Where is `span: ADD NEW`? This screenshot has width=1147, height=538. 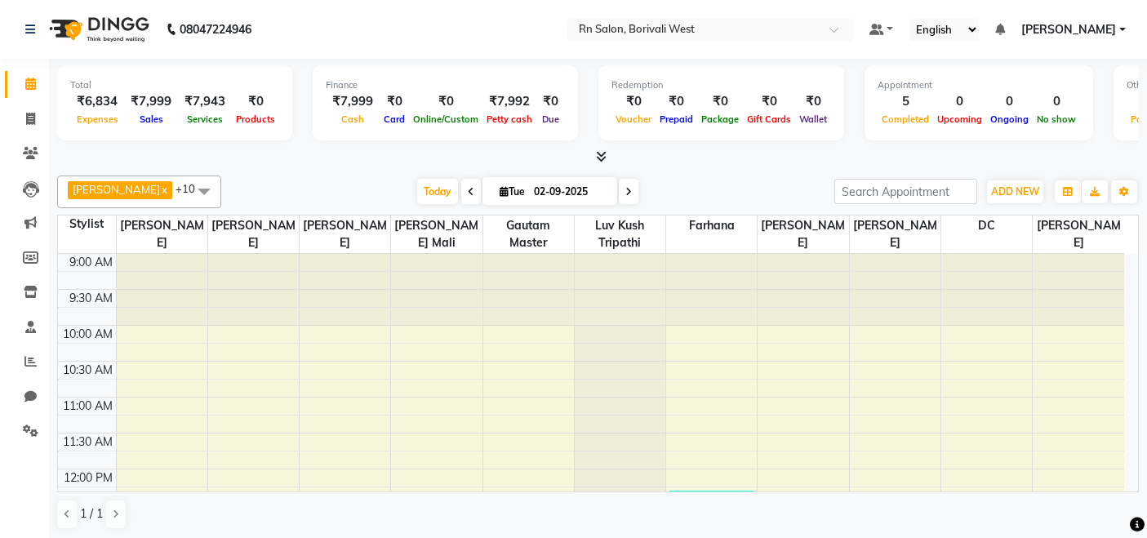 span: ADD NEW is located at coordinates (1014, 191).